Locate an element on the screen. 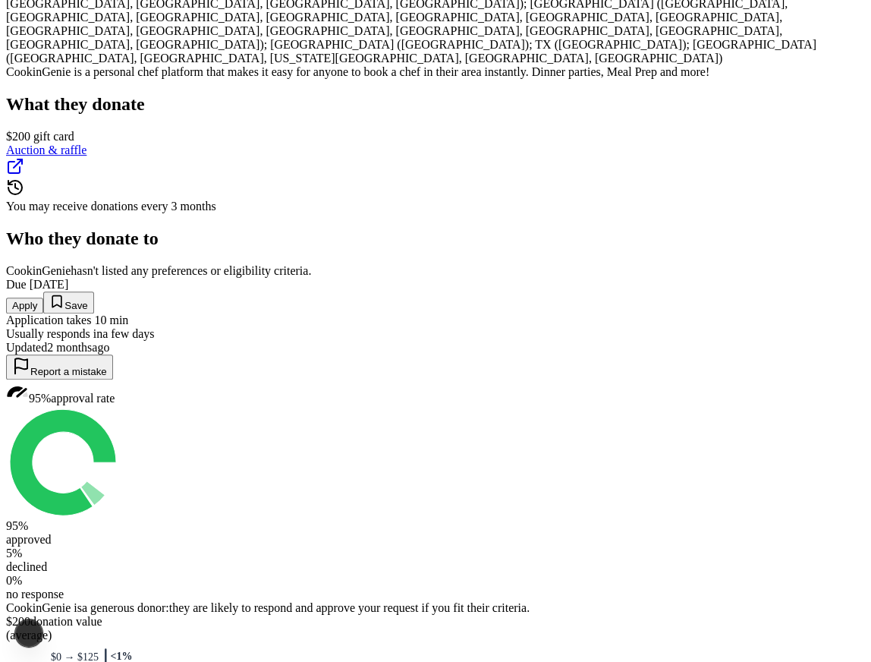  span: $ 200 is located at coordinates (18, 621).